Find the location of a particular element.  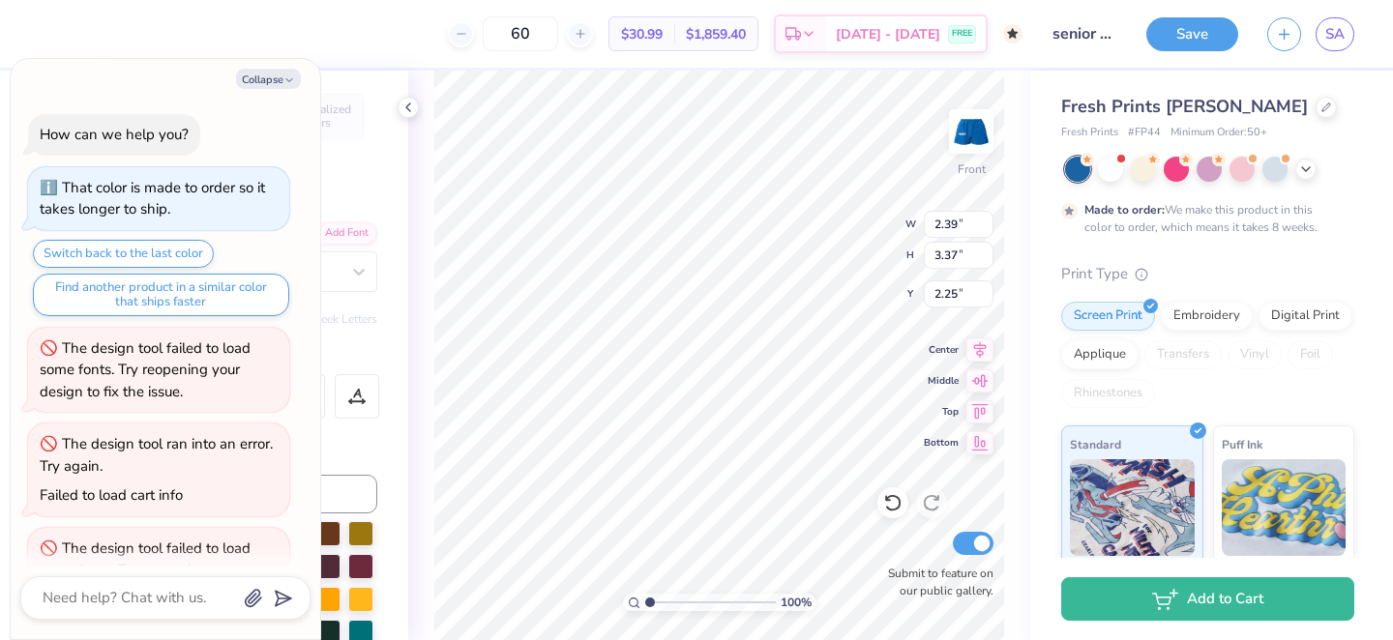

div: Add Font is located at coordinates (339, 233).